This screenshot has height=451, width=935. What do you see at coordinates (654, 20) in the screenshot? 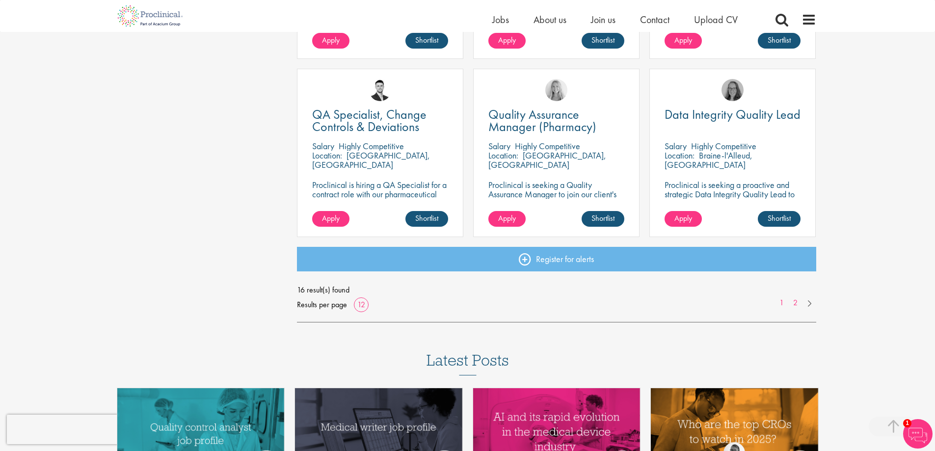
I see `span: Contact` at bounding box center [654, 20].